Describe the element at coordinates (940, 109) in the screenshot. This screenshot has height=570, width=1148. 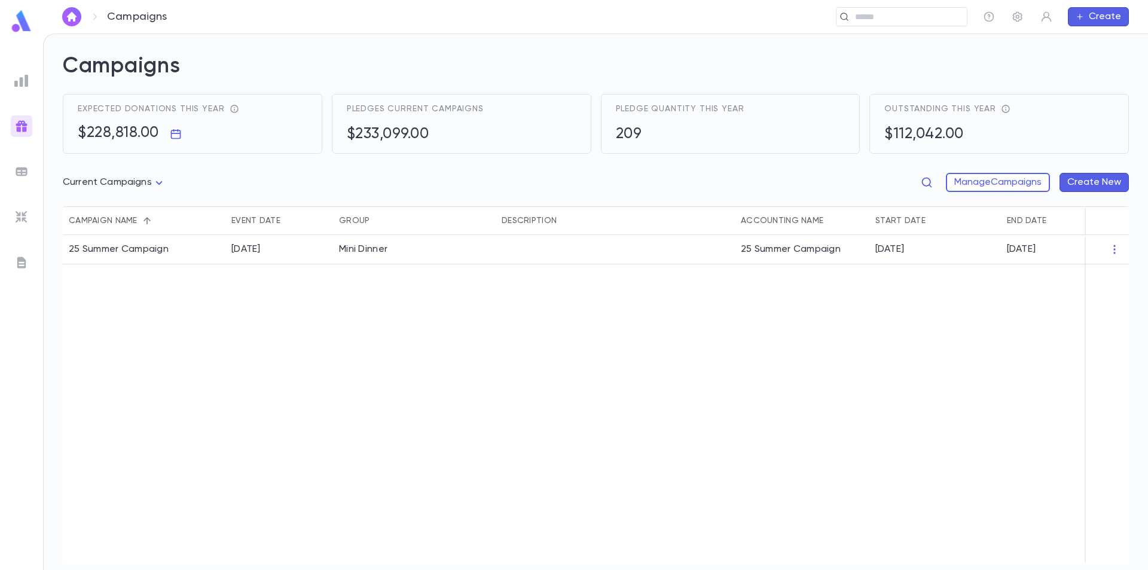
I see `span: Outstanding this year` at that location.